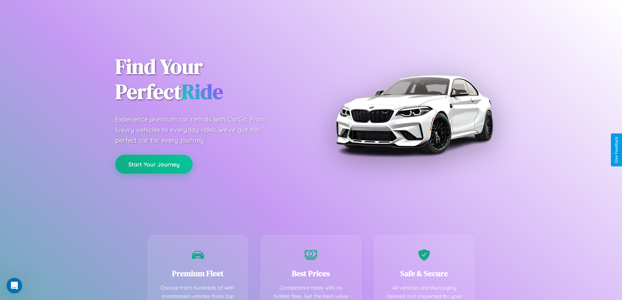  Describe the element at coordinates (154, 164) in the screenshot. I see `button: Start Your Journey` at that location.